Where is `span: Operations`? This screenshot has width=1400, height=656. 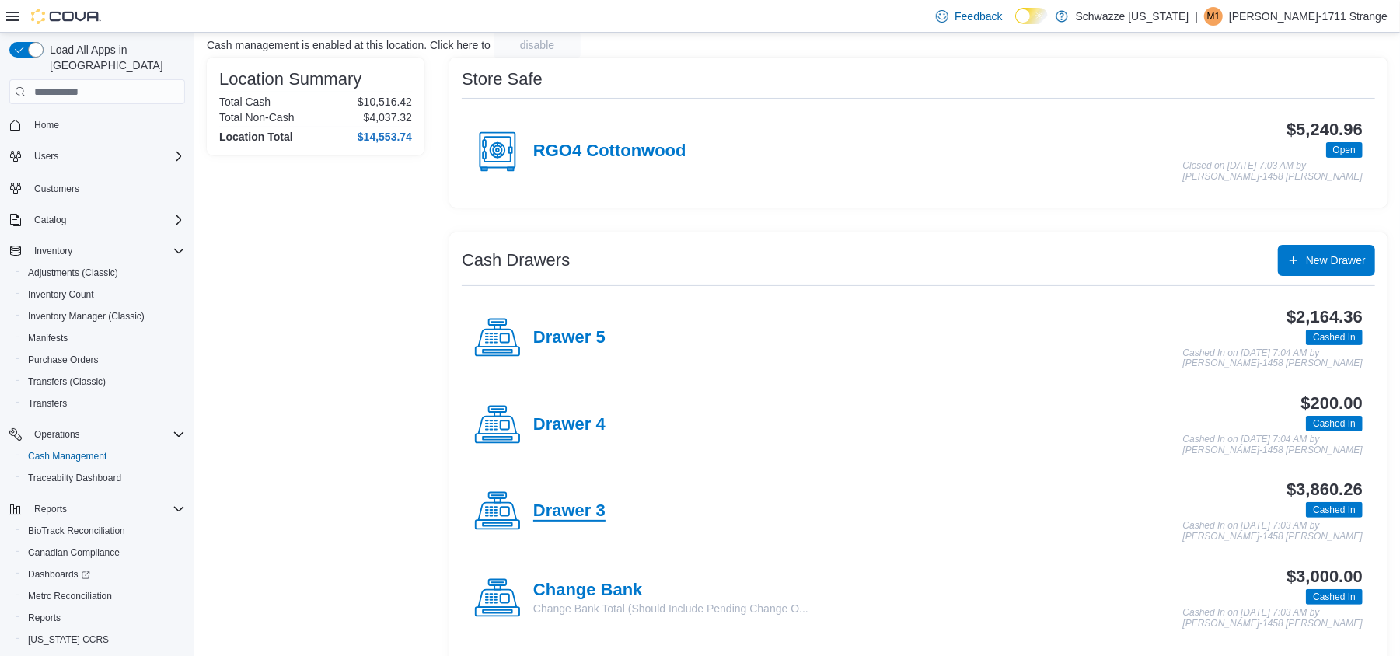 span: Operations is located at coordinates (106, 434).